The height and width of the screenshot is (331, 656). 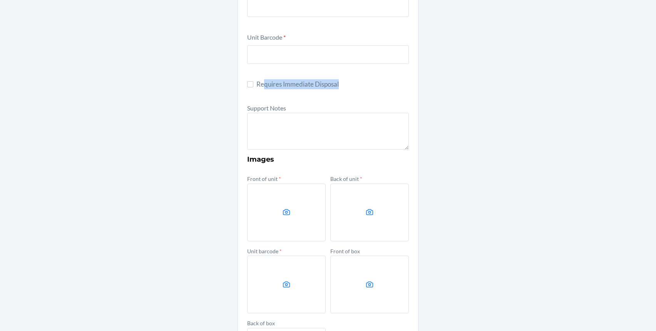 What do you see at coordinates (346, 179) in the screenshot?
I see `label: Back of unit` at bounding box center [346, 179].